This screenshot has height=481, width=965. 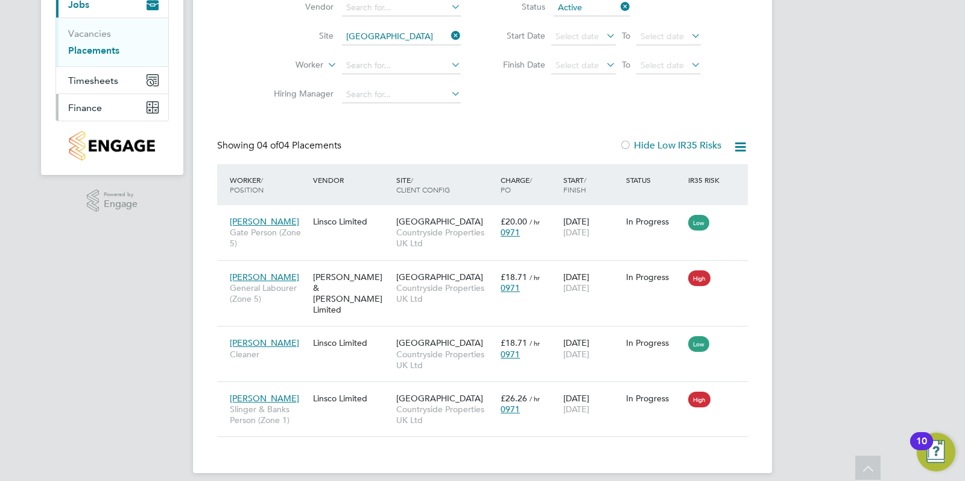 I want to click on label: Vendor, so click(x=299, y=7).